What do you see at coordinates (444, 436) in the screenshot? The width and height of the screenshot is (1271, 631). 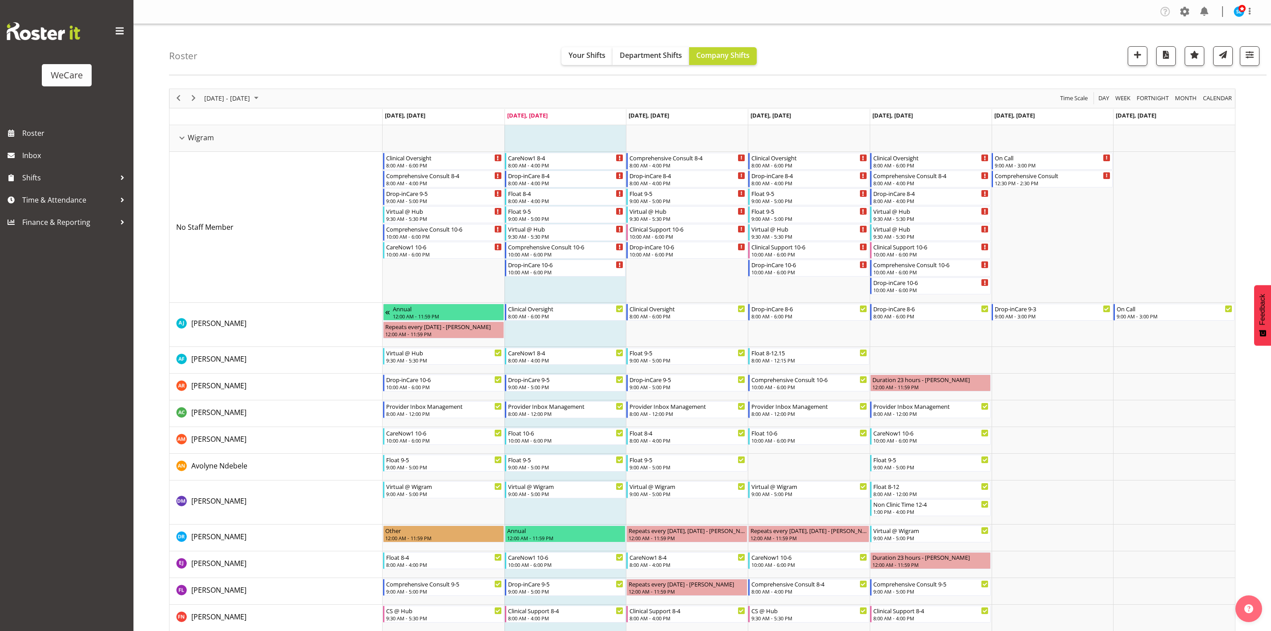 I see `div: Ashley Mendoza"s event - CareNow1 10-6 Begin From Monday, August 25, 2025 at 10:00:00 AM GMT+12:0...` at bounding box center [444, 436].